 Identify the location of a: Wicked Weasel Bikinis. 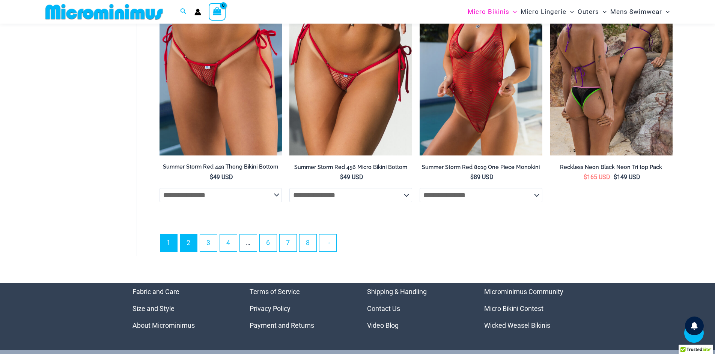
(517, 326).